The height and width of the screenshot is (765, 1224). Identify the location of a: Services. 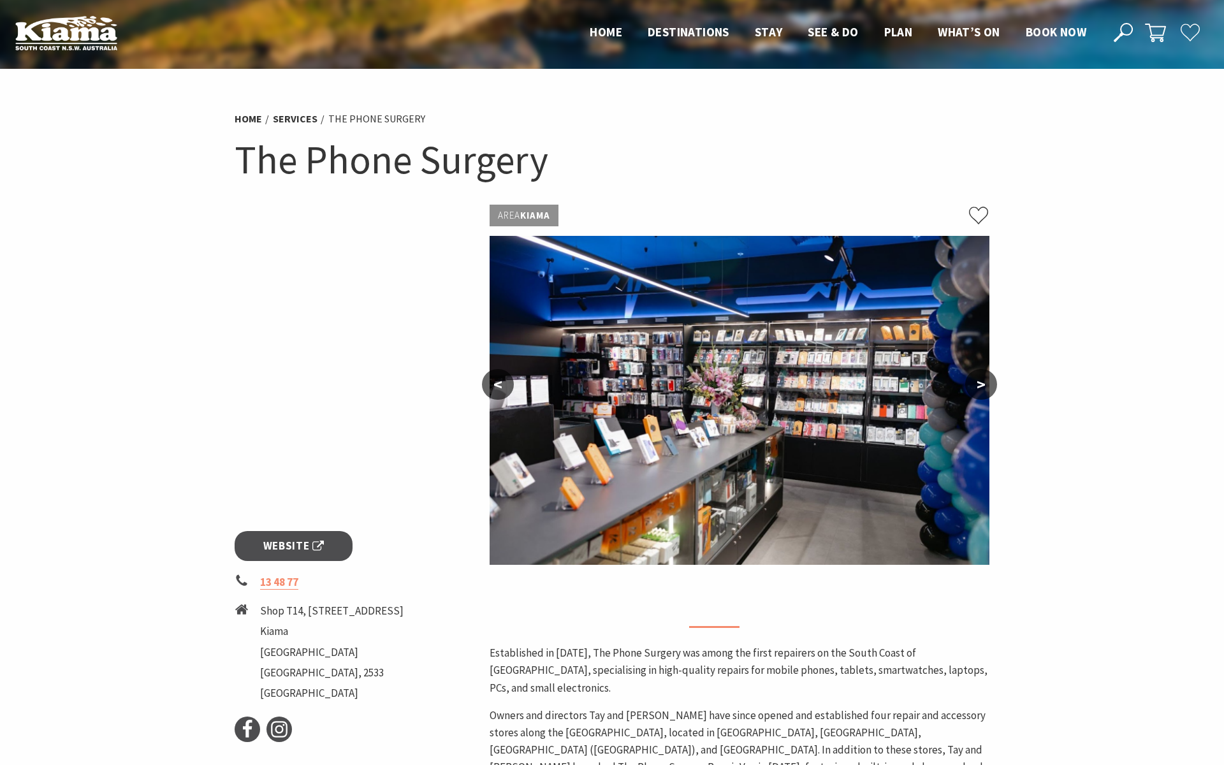
(295, 119).